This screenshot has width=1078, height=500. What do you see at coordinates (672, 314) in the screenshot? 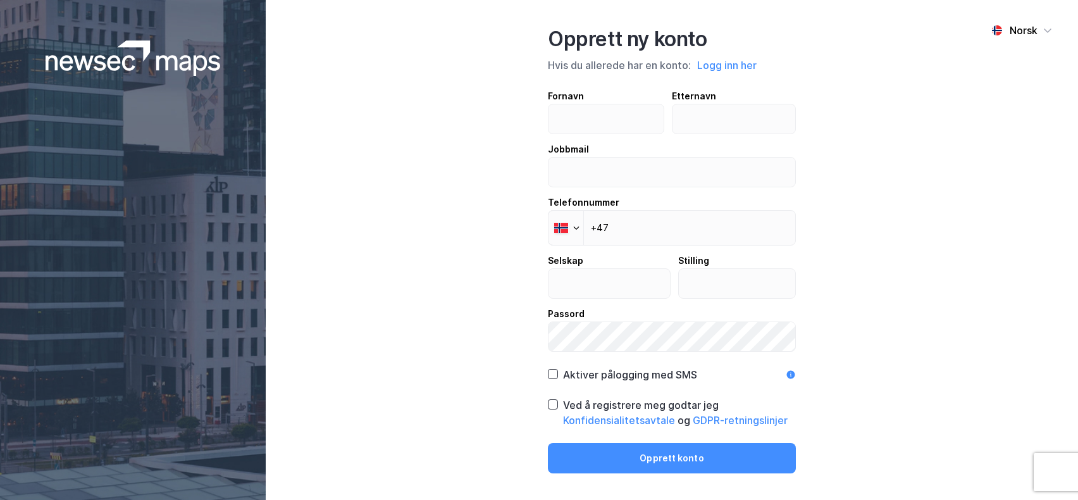
I see `div: Passord` at bounding box center [672, 314].